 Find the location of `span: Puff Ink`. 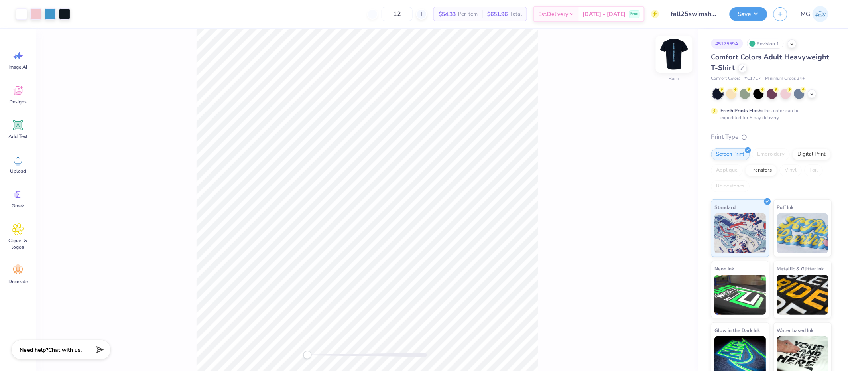

span: Puff Ink is located at coordinates (786, 207).